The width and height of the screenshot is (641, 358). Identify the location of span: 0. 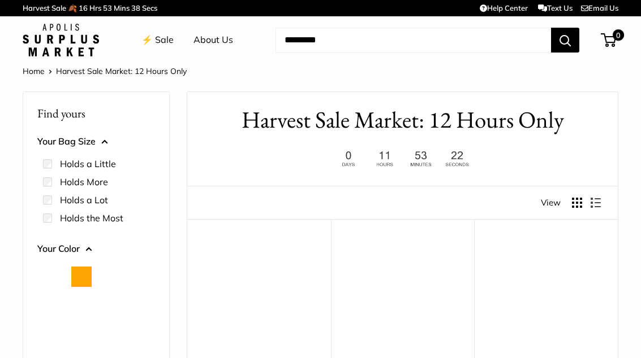
(618, 35).